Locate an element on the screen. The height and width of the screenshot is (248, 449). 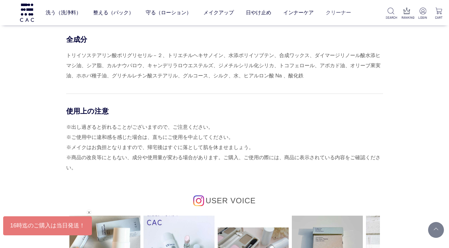
img: logo is located at coordinates (27, 12).